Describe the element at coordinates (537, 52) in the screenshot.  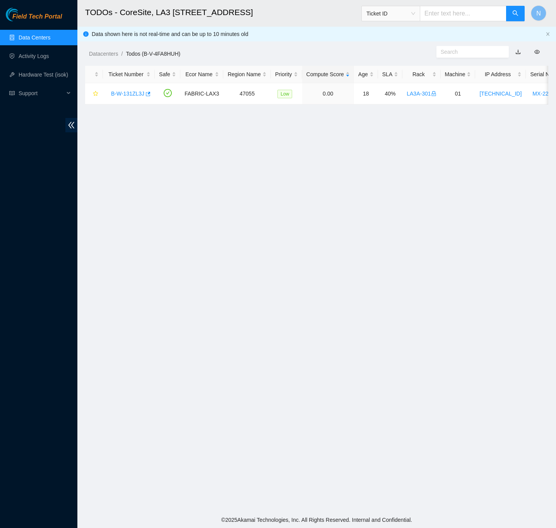
I see `span: eye` at that location.